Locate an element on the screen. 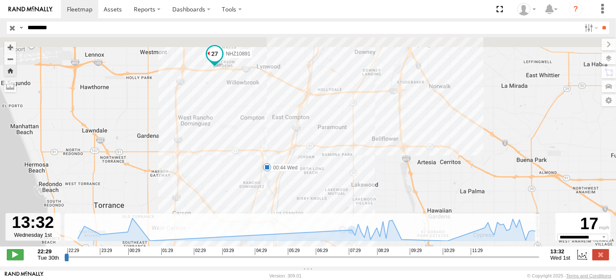 The image size is (616, 280). strong: 13:32 is located at coordinates (561, 251).